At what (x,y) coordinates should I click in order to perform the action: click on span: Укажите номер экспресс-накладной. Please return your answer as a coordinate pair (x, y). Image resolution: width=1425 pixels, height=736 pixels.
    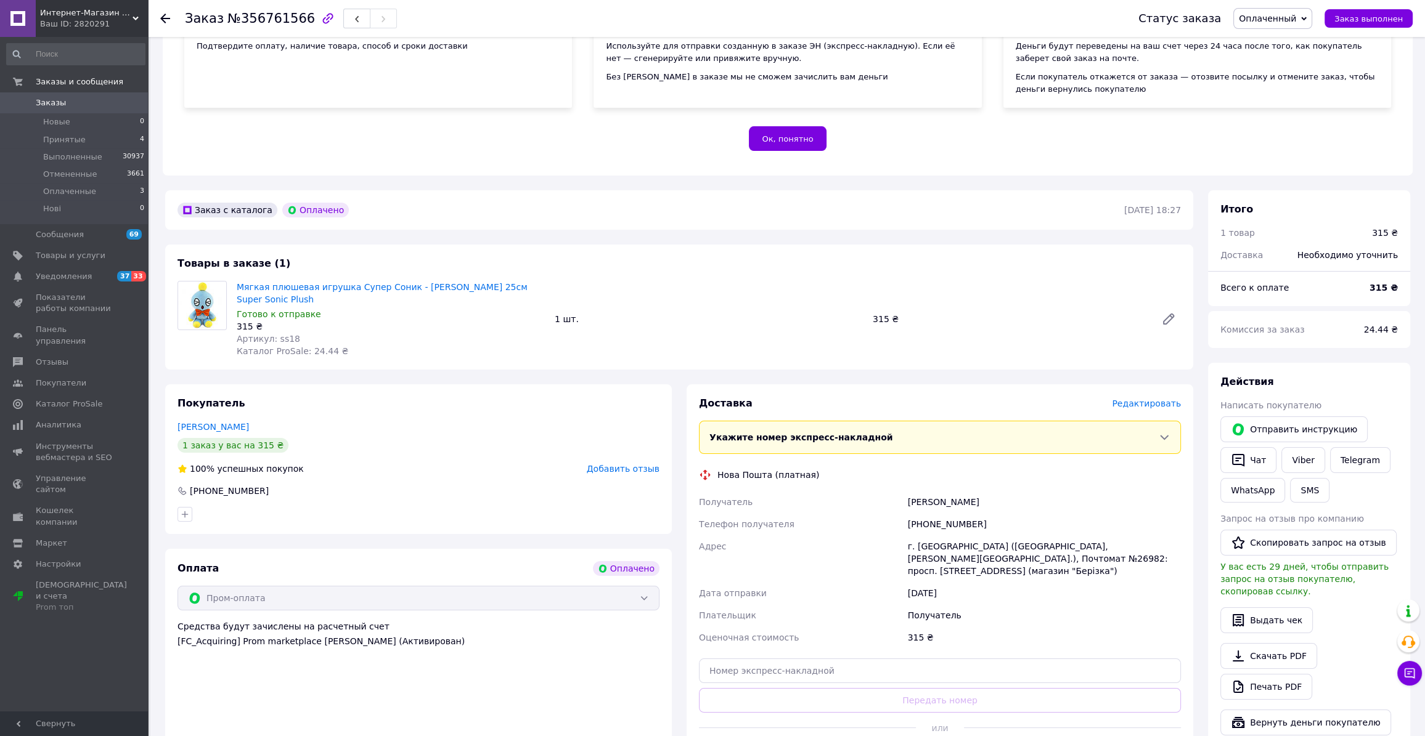
    Looking at the image, I should click on (801, 438).